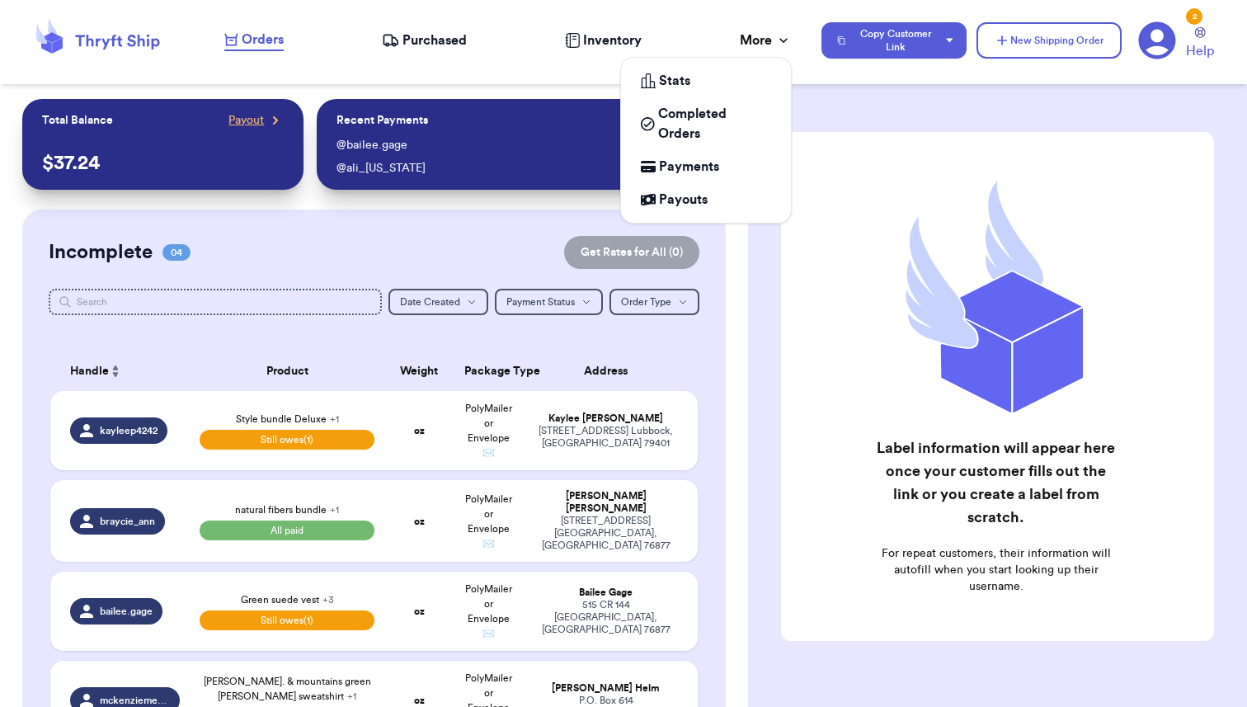 The image size is (1247, 707). Describe the element at coordinates (129, 431) in the screenshot. I see `span: kayleep4242` at that location.